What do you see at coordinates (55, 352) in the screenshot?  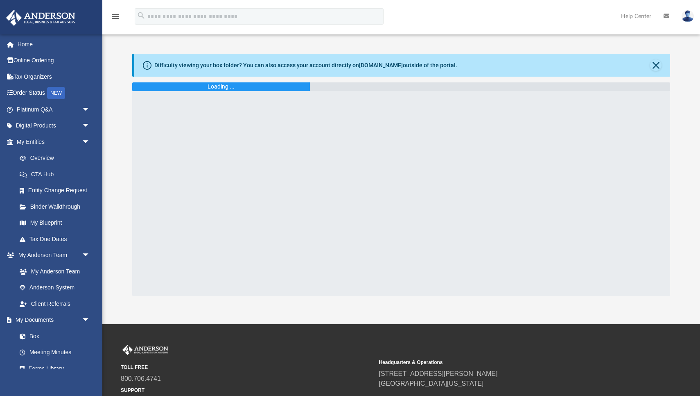 I see `a: Meeting Minutes` at bounding box center [55, 352].